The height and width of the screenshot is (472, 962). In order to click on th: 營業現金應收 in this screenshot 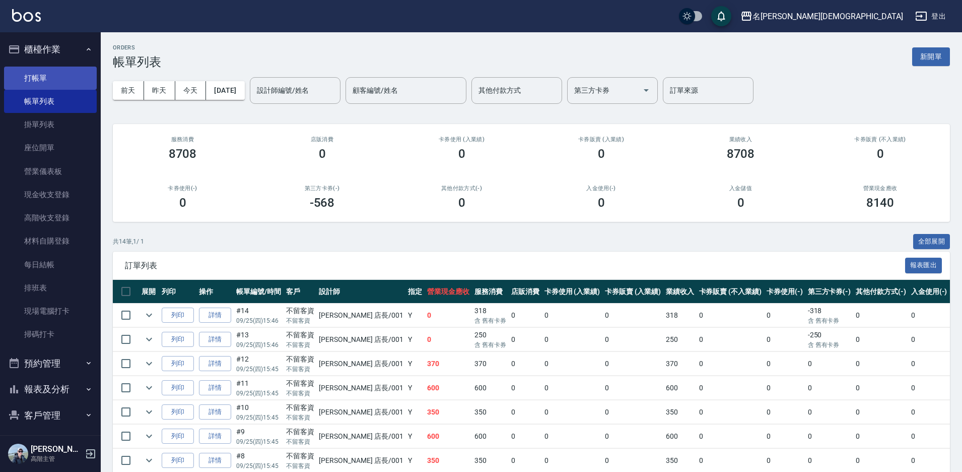, I will do `click(448, 291)`.